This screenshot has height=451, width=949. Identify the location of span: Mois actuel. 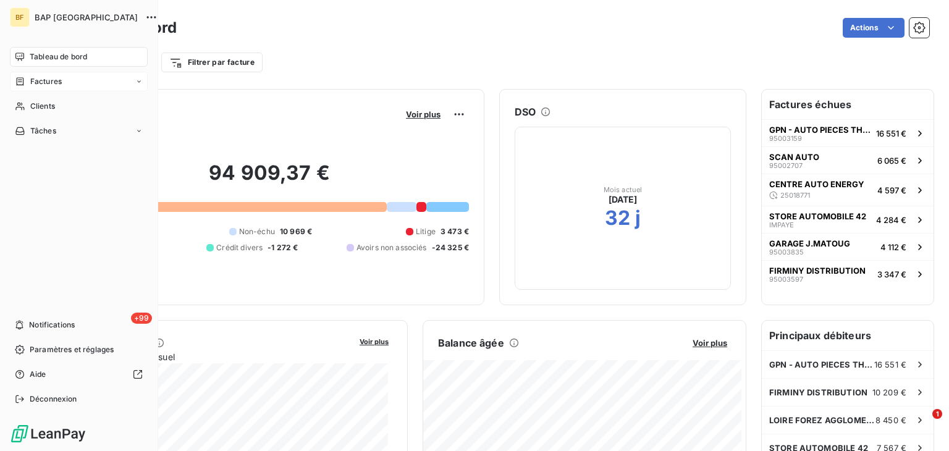
(623, 190).